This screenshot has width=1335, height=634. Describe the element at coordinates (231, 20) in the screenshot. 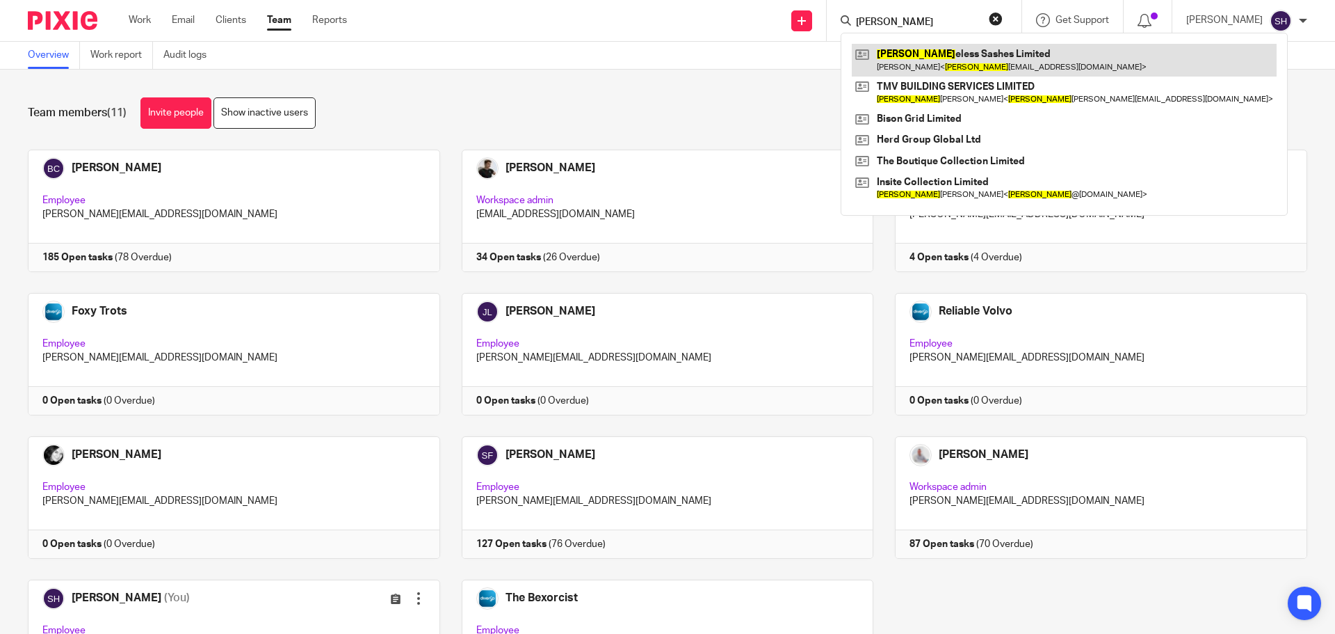

I see `a: Clients` at that location.